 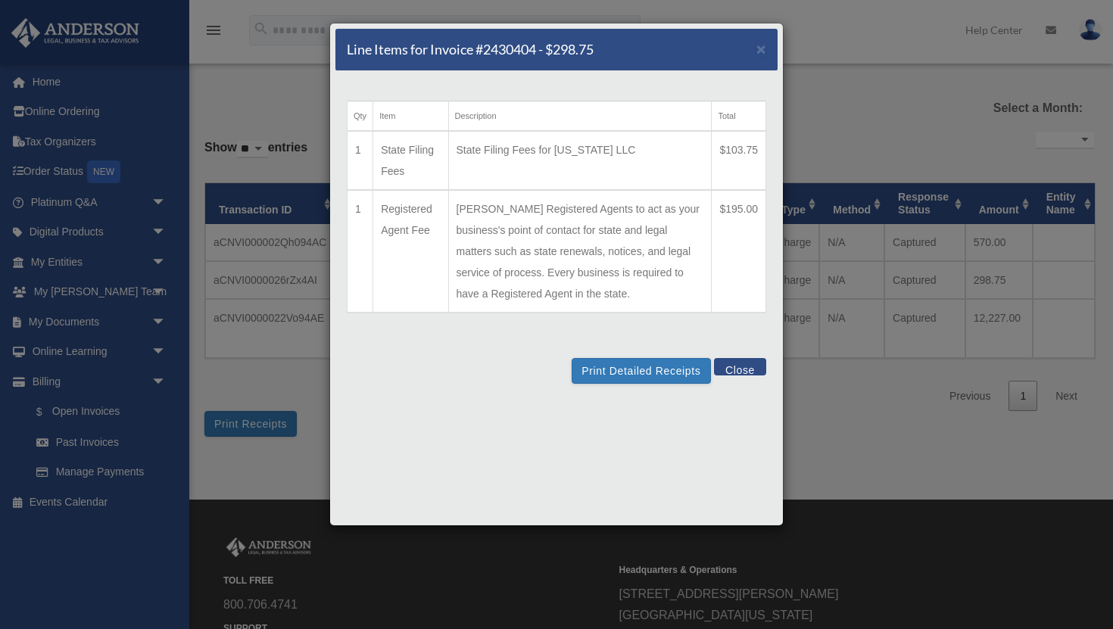 What do you see at coordinates (470, 49) in the screenshot?
I see `h5: Line Items for Invoice #2430404 - $298.75` at bounding box center [470, 49].